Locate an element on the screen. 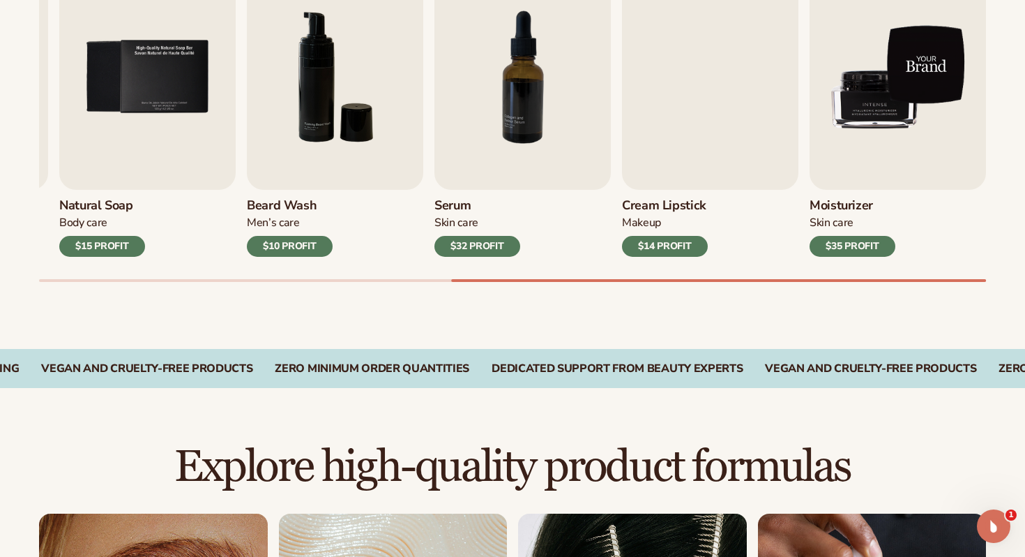 This screenshot has width=1025, height=557. div: Makeup is located at coordinates (665, 222).